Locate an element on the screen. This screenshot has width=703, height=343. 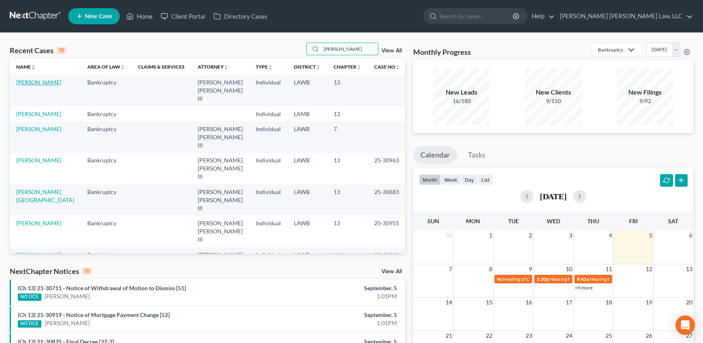
td: 7 is located at coordinates (347, 137).